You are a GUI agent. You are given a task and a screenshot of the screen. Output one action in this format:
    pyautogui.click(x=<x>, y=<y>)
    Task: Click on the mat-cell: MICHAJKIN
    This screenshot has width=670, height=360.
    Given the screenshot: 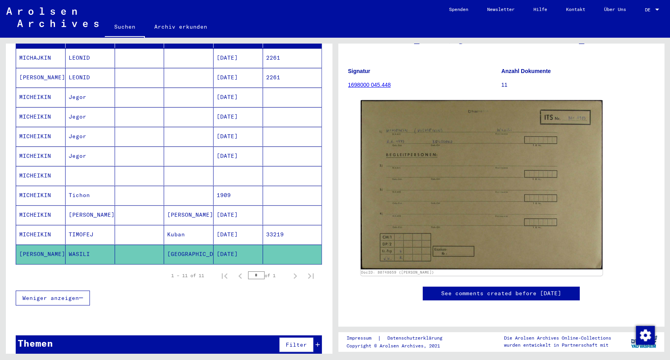 What is the action you would take?
    pyautogui.click(x=41, y=58)
    